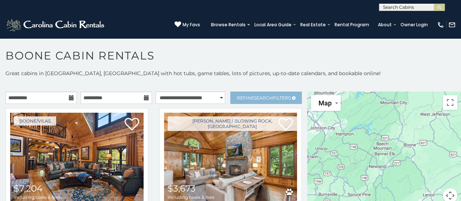  Describe the element at coordinates (132, 125) in the screenshot. I see `a: Add to favorites` at that location.